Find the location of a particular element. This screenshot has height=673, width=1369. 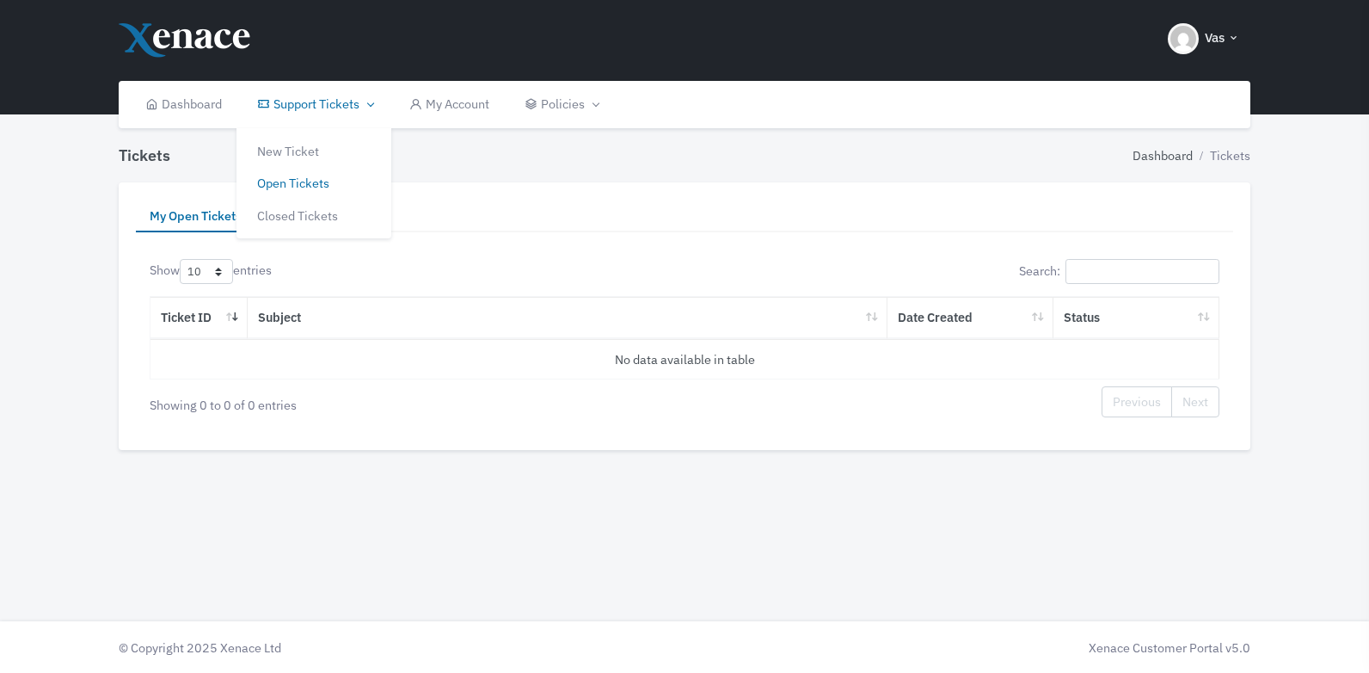

th: Ticket ID: activate to sort column ascending is located at coordinates (199, 317).